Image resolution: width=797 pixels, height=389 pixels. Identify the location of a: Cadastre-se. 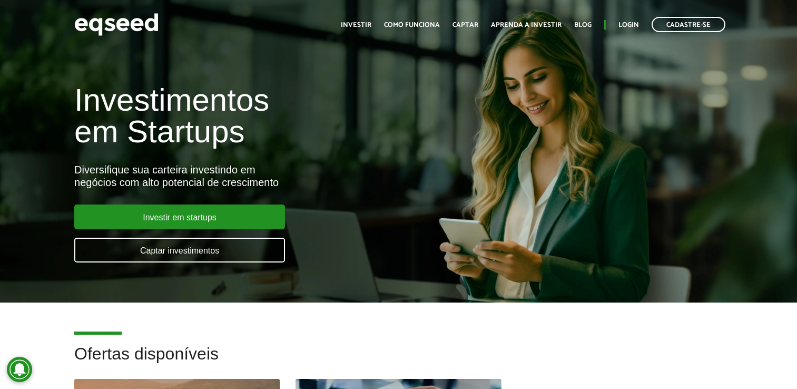
(689, 24).